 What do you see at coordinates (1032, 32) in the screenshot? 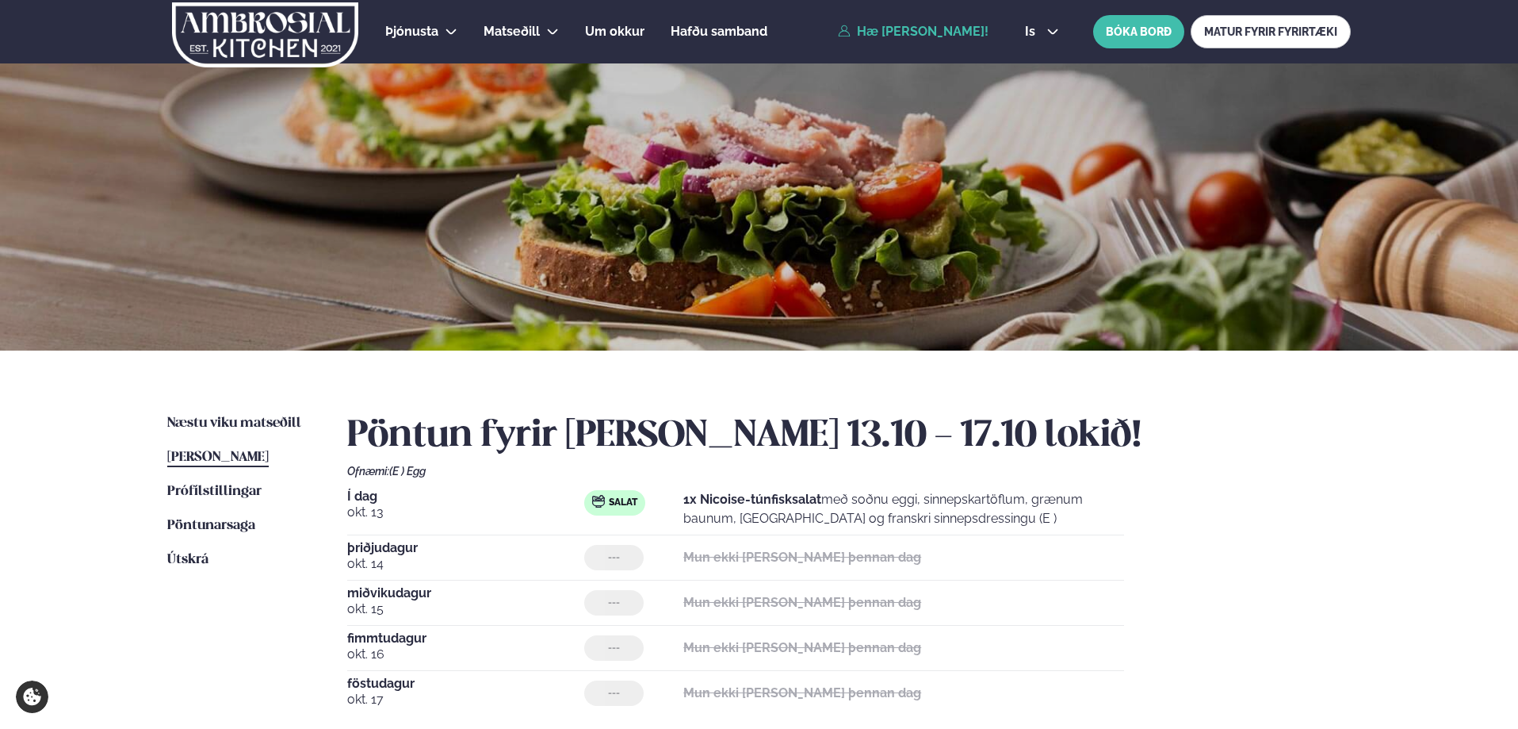
I see `span: is` at bounding box center [1032, 32].